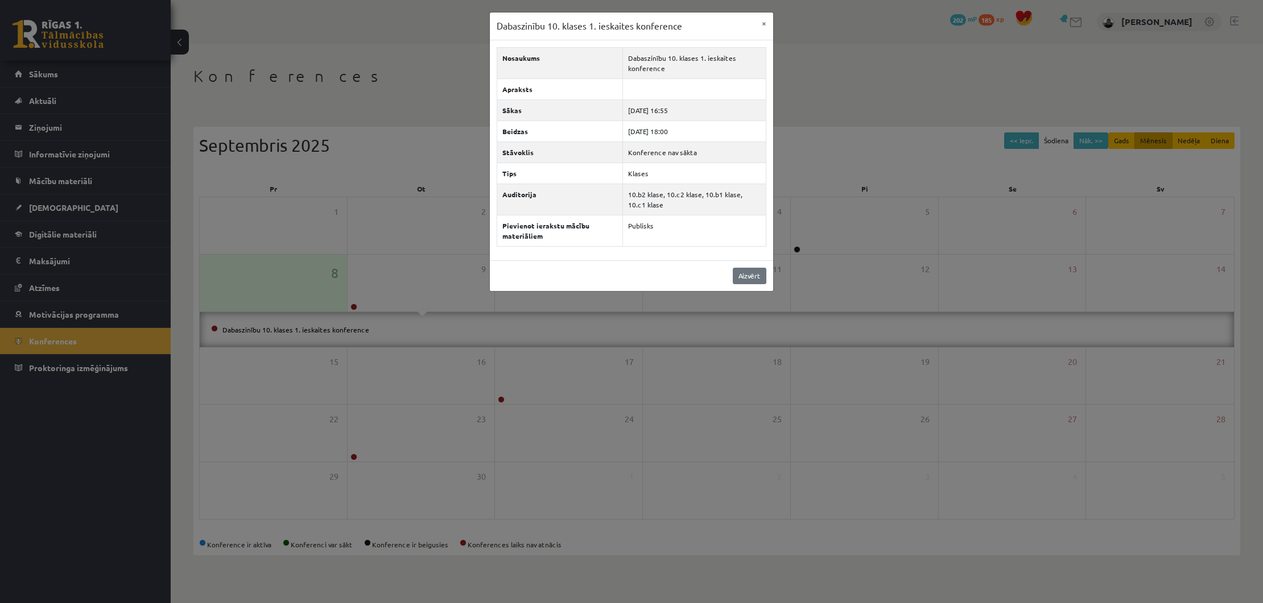  Describe the element at coordinates (560, 89) in the screenshot. I see `th: Apraksts` at that location.